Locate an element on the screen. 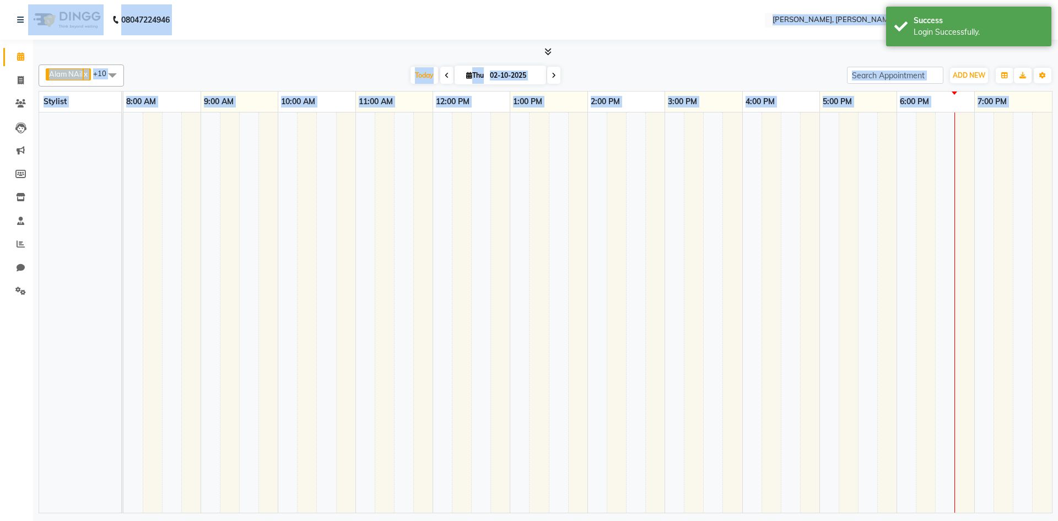  a: 1:00 PM is located at coordinates (527, 101).